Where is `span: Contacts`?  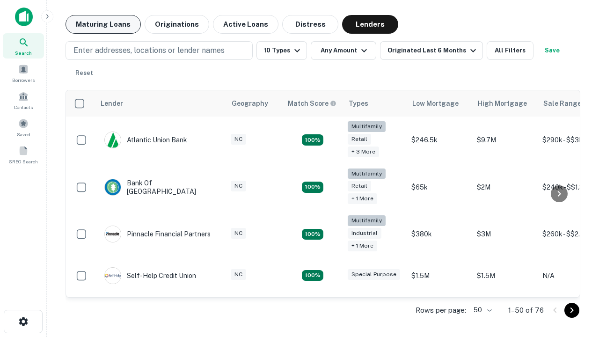 span: Contacts is located at coordinates (23, 107).